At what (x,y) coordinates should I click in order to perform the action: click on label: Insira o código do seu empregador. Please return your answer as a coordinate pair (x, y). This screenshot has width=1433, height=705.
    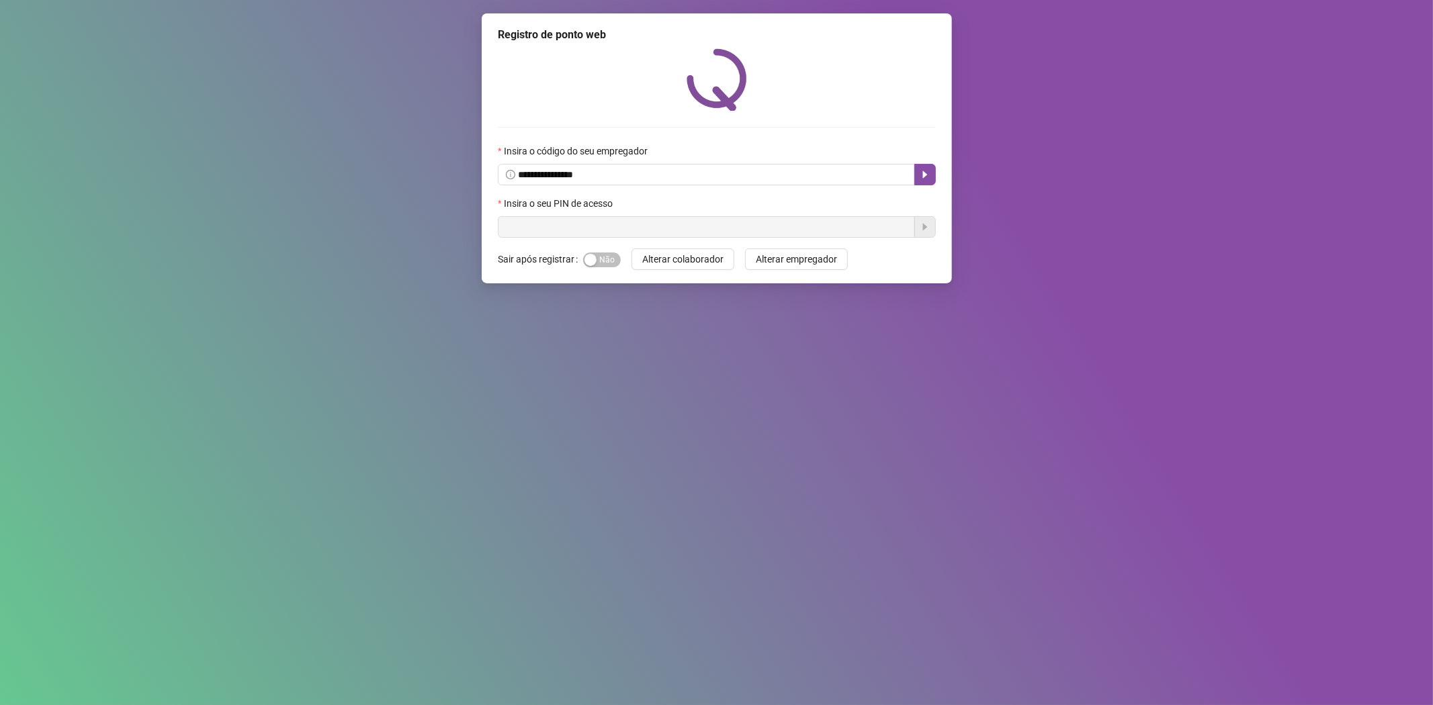
    Looking at the image, I should click on (577, 151).